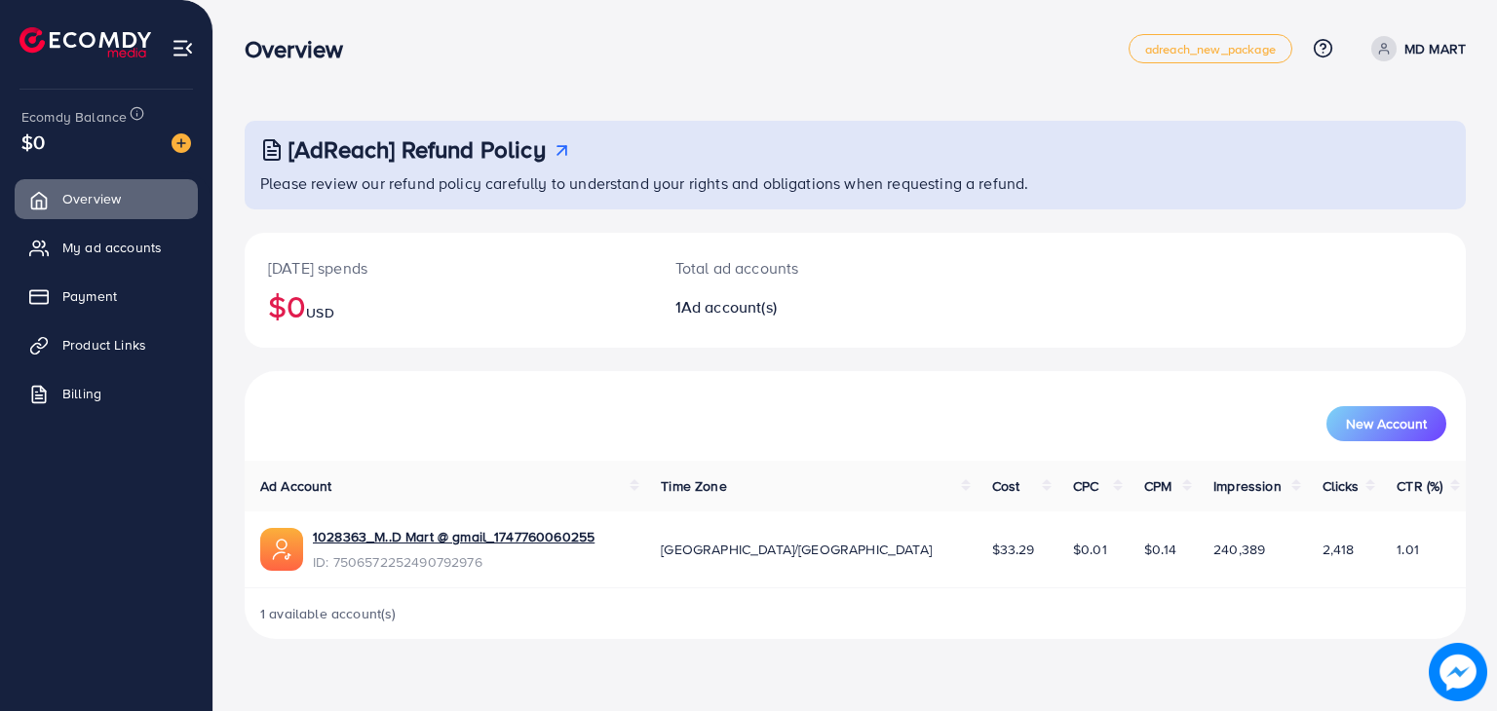 This screenshot has height=711, width=1497. Describe the element at coordinates (1160, 550) in the screenshot. I see `span: $0.14` at that location.